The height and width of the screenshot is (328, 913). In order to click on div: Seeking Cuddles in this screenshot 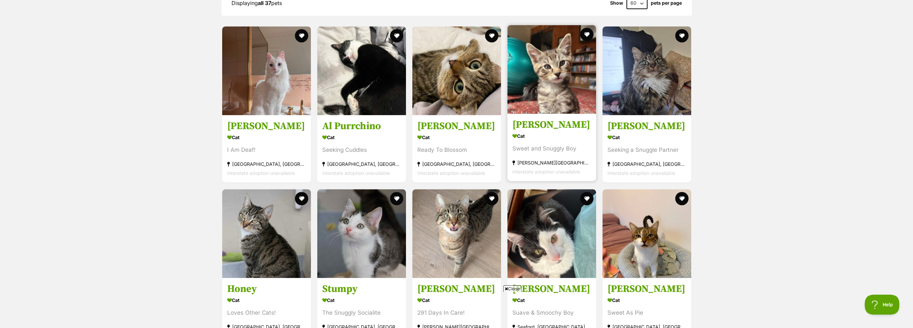, I will do `click(362, 150)`.